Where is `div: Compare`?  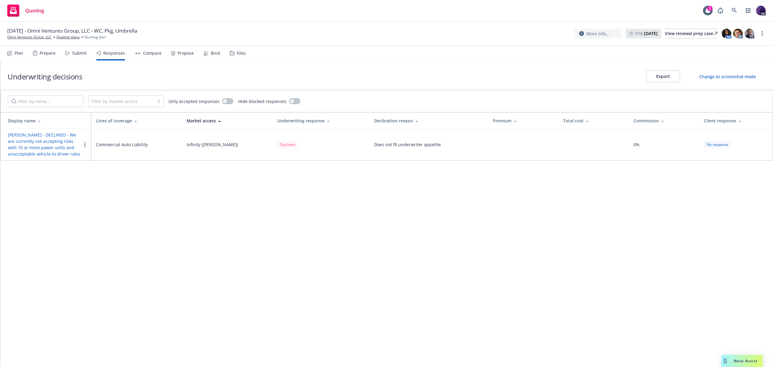 div: Compare is located at coordinates (152, 53).